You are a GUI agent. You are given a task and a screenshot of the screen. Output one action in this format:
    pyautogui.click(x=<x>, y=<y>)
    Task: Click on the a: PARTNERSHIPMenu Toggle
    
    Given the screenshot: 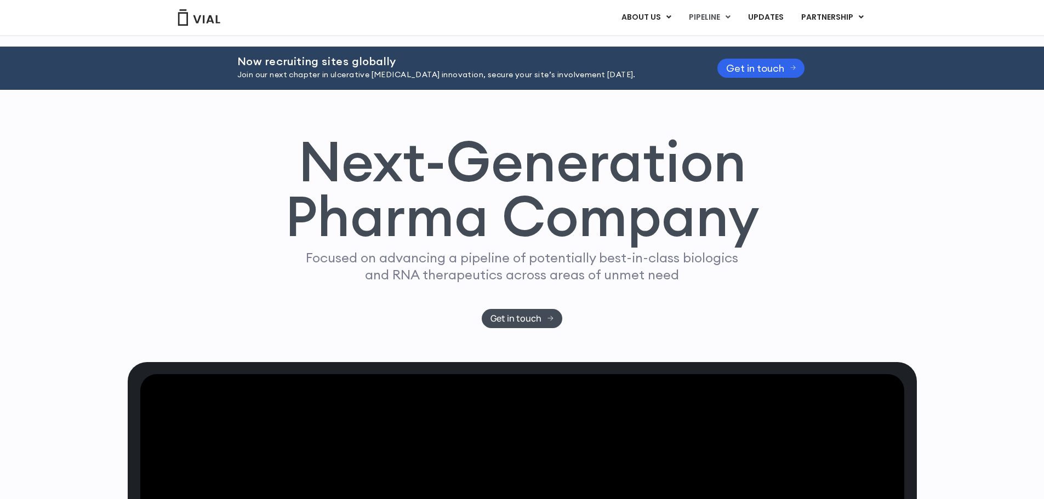 What is the action you would take?
    pyautogui.click(x=833, y=18)
    